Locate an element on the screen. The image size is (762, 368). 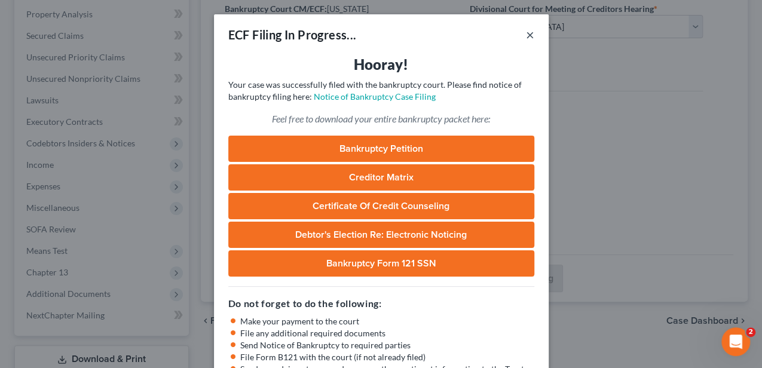
p: Feel free to download your entire bankruptcy packet here: is located at coordinates (381, 119).